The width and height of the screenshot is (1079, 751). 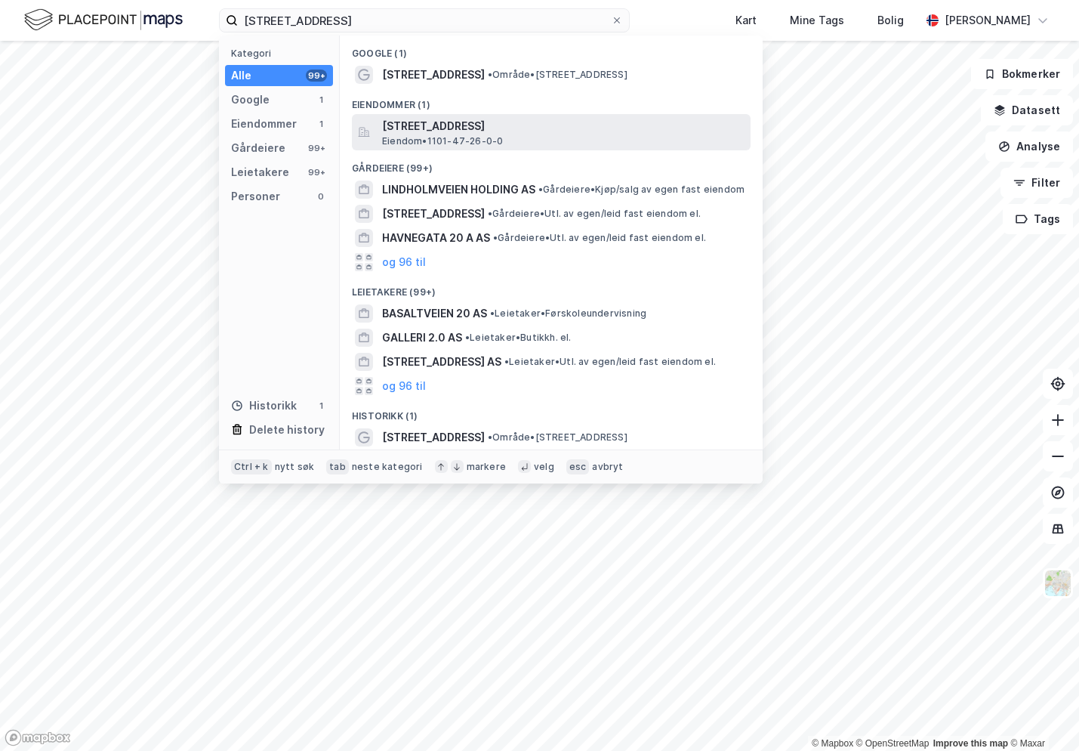 I want to click on div: Bolig, so click(x=890, y=20).